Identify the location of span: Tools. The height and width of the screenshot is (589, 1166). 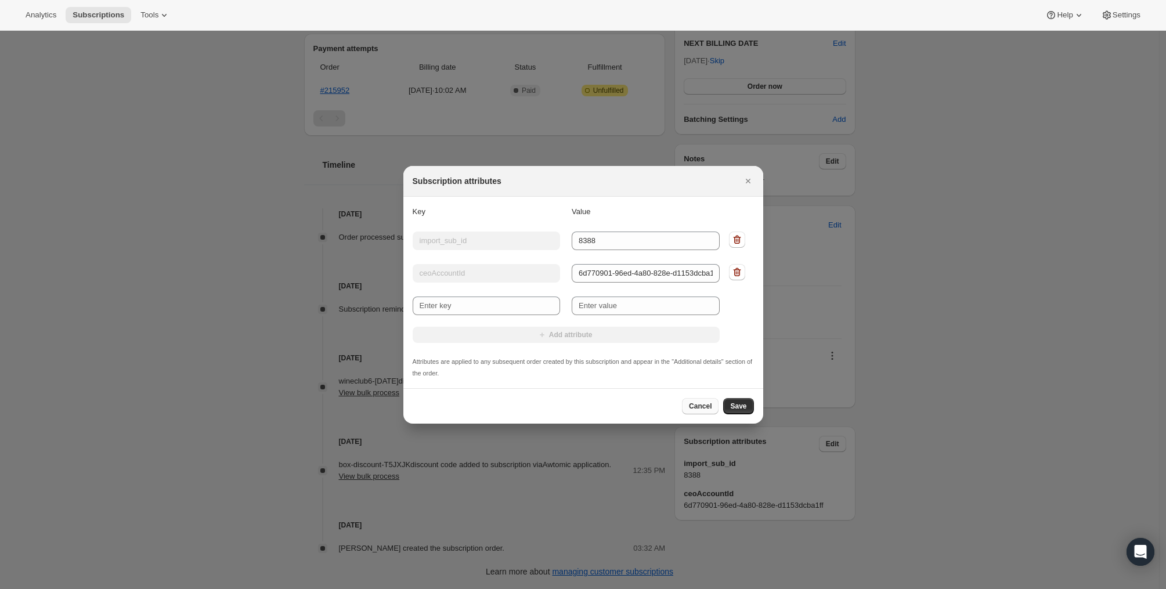
(149, 15).